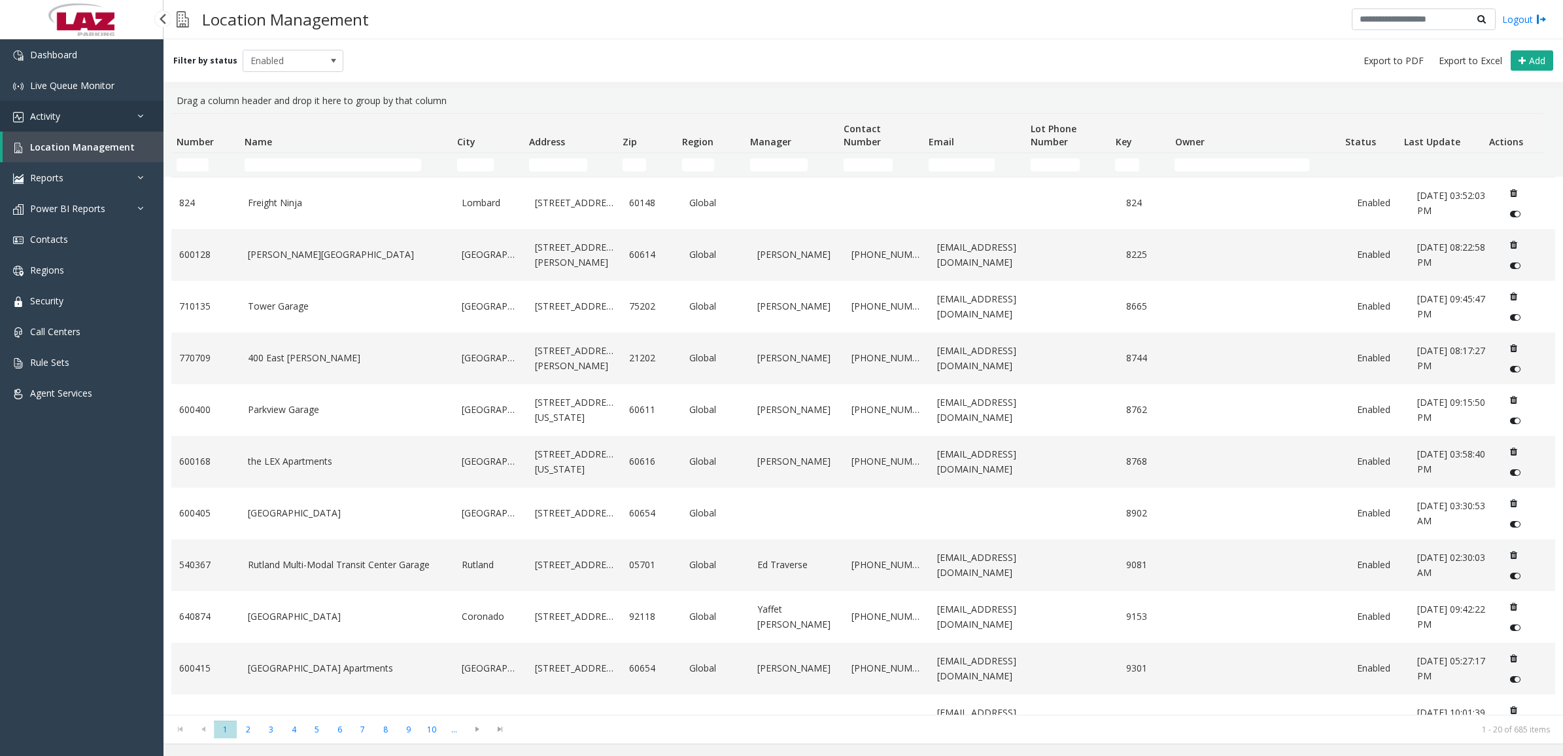 This screenshot has width=1563, height=756. I want to click on a: 824, so click(1149, 203).